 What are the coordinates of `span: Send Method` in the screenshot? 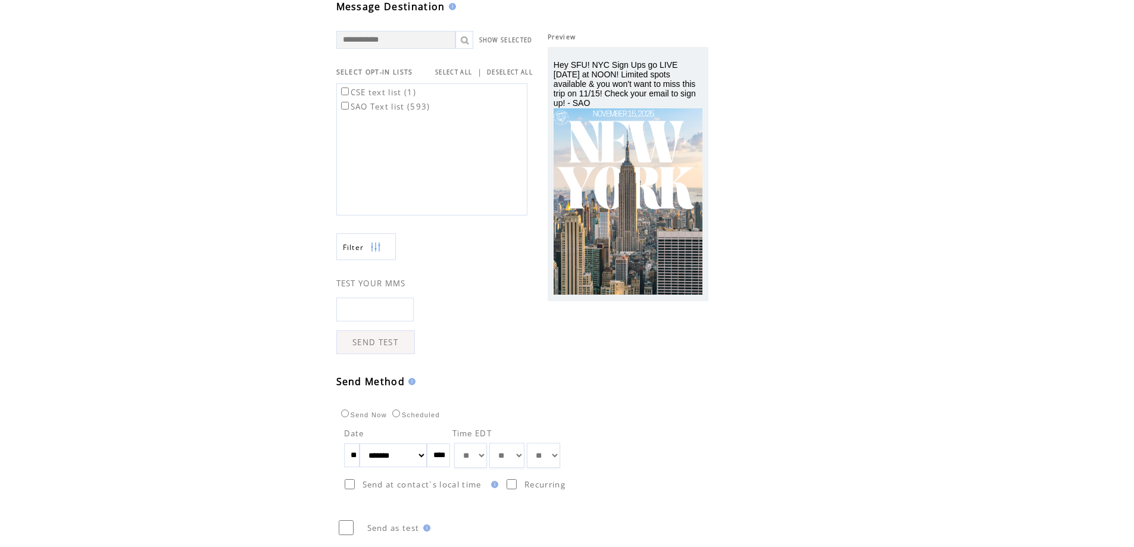 It's located at (371, 382).